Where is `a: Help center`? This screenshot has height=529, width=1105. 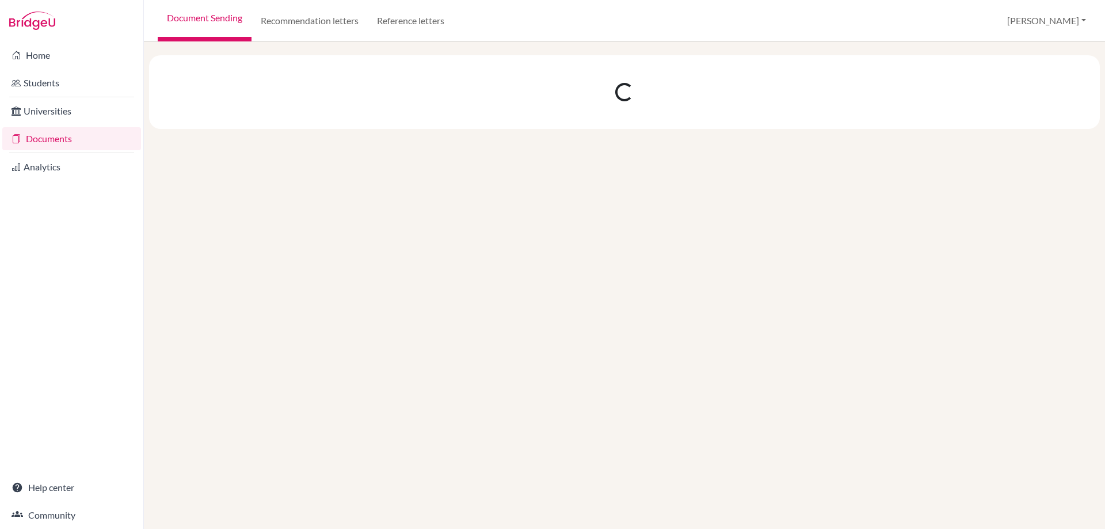
a: Help center is located at coordinates (71, 488).